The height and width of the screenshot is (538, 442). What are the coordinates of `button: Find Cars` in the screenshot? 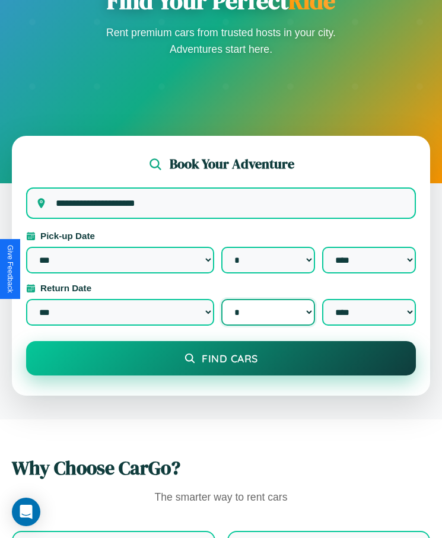 It's located at (221, 358).